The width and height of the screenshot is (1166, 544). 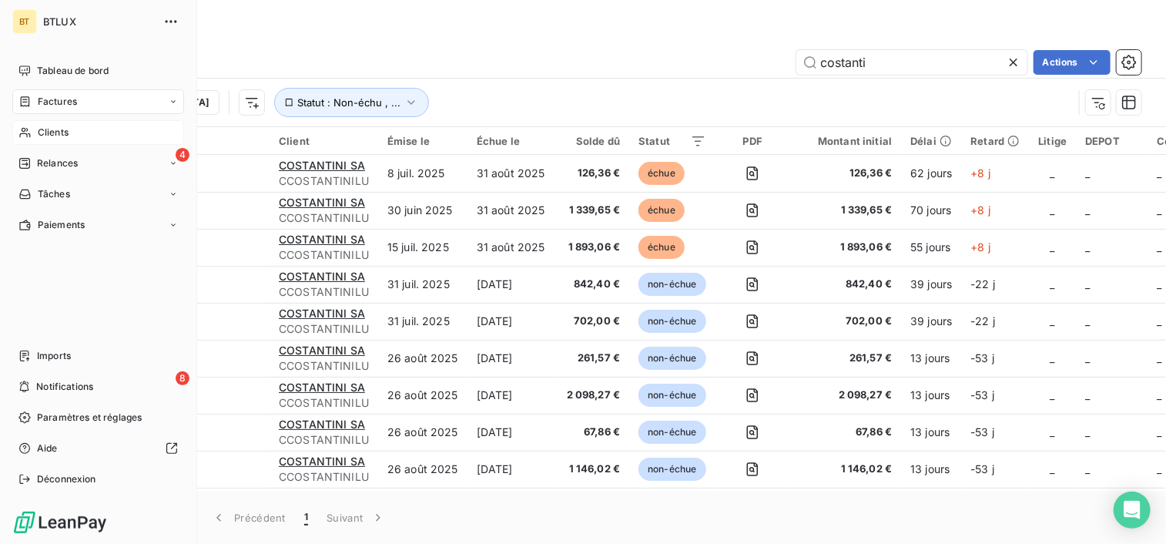 I want to click on div: Litige, so click(x=1052, y=141).